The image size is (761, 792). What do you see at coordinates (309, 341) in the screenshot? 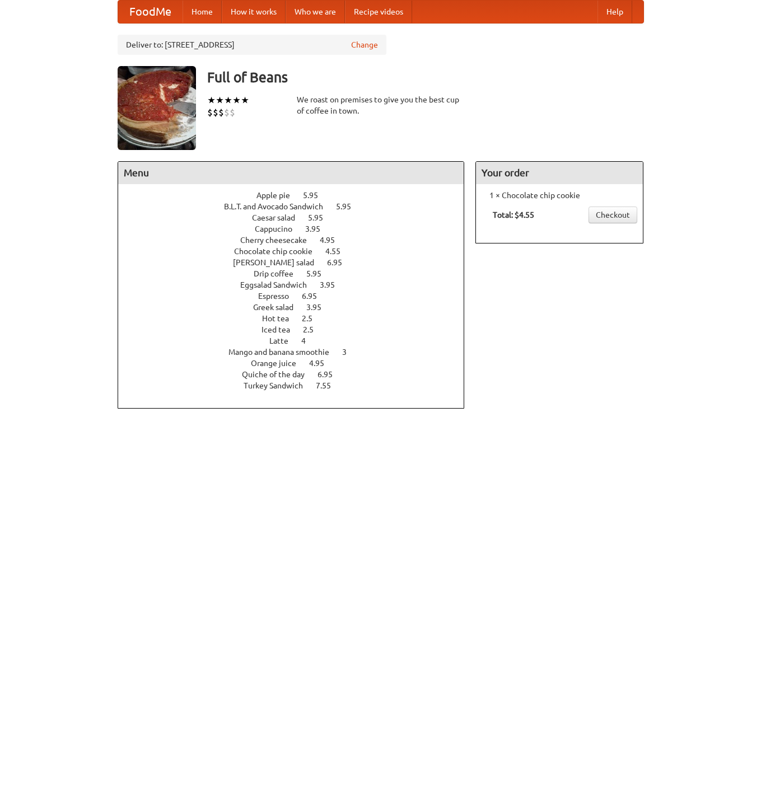
I see `span: 4` at bounding box center [309, 341].